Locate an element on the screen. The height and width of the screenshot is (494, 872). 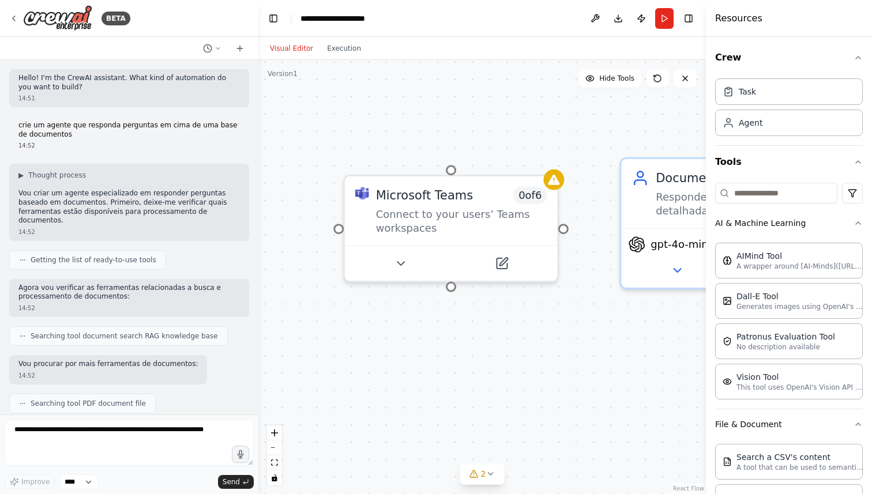
button: AI & Machine Learning is located at coordinates (789, 223).